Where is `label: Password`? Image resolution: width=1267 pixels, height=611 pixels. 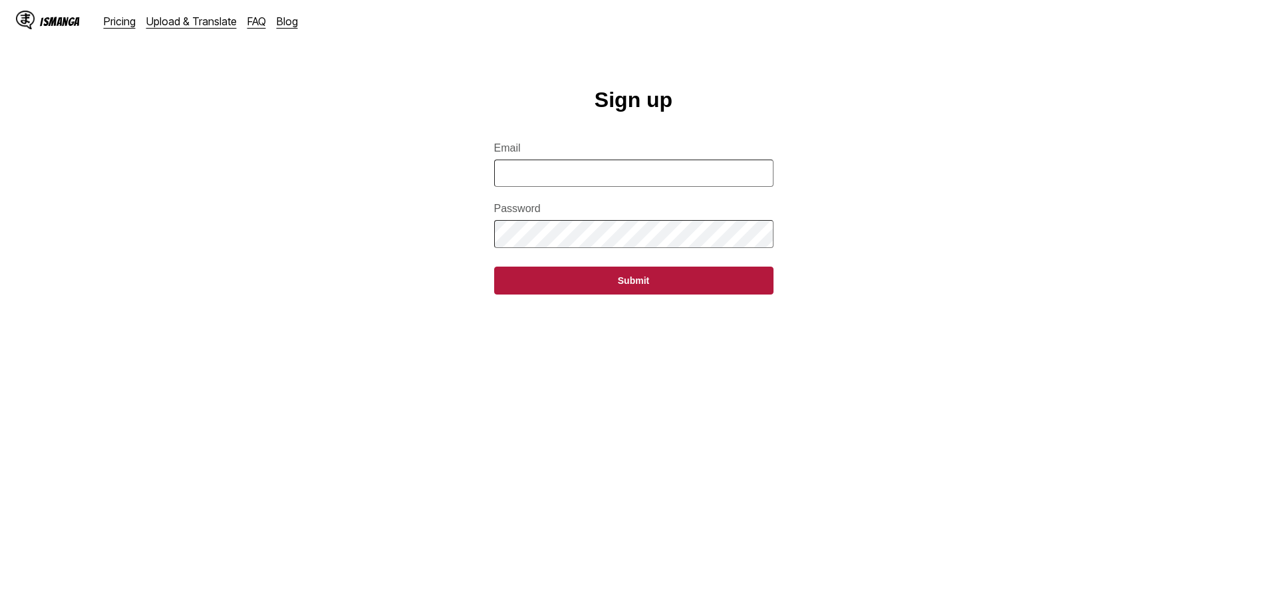 label: Password is located at coordinates (634, 209).